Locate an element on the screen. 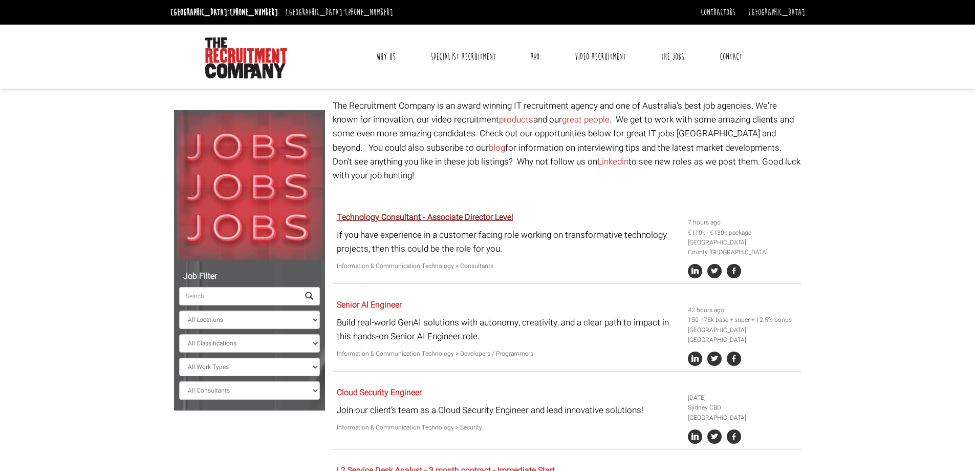 The image size is (975, 471). a: Cloud Security Engineer is located at coordinates (379, 392).